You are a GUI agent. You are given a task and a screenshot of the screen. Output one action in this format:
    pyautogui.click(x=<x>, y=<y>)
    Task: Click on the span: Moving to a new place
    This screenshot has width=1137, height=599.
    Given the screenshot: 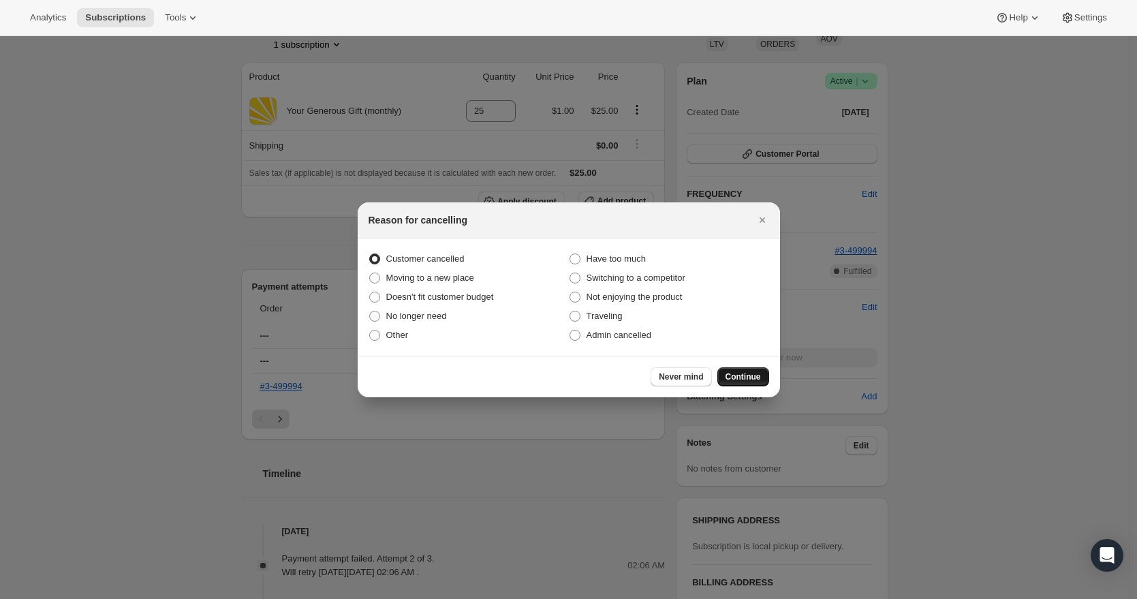 What is the action you would take?
    pyautogui.click(x=430, y=277)
    